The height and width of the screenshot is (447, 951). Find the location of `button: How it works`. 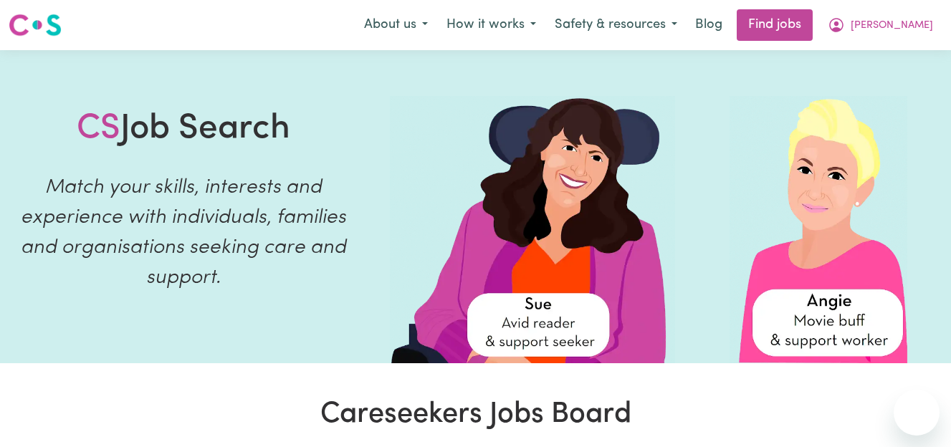

button: How it works is located at coordinates (491, 25).